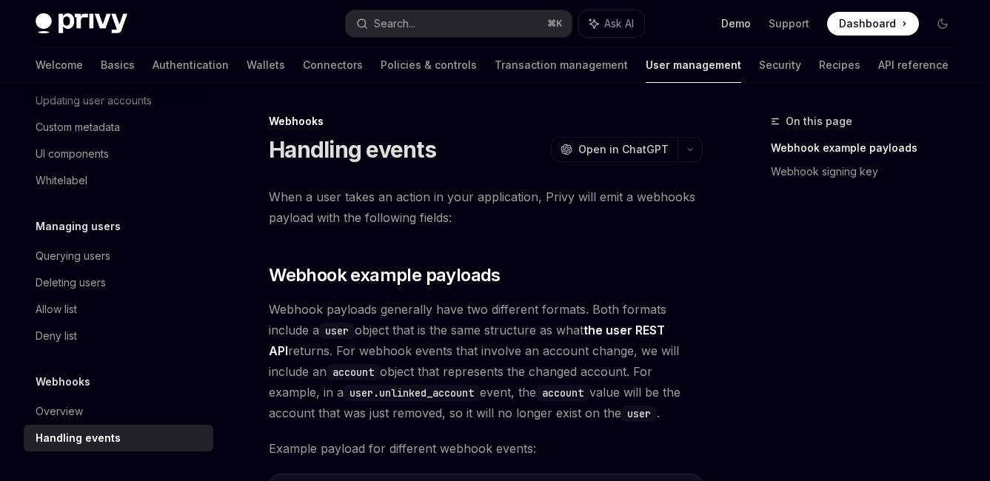  What do you see at coordinates (118, 65) in the screenshot?
I see `a: Basics` at bounding box center [118, 65].